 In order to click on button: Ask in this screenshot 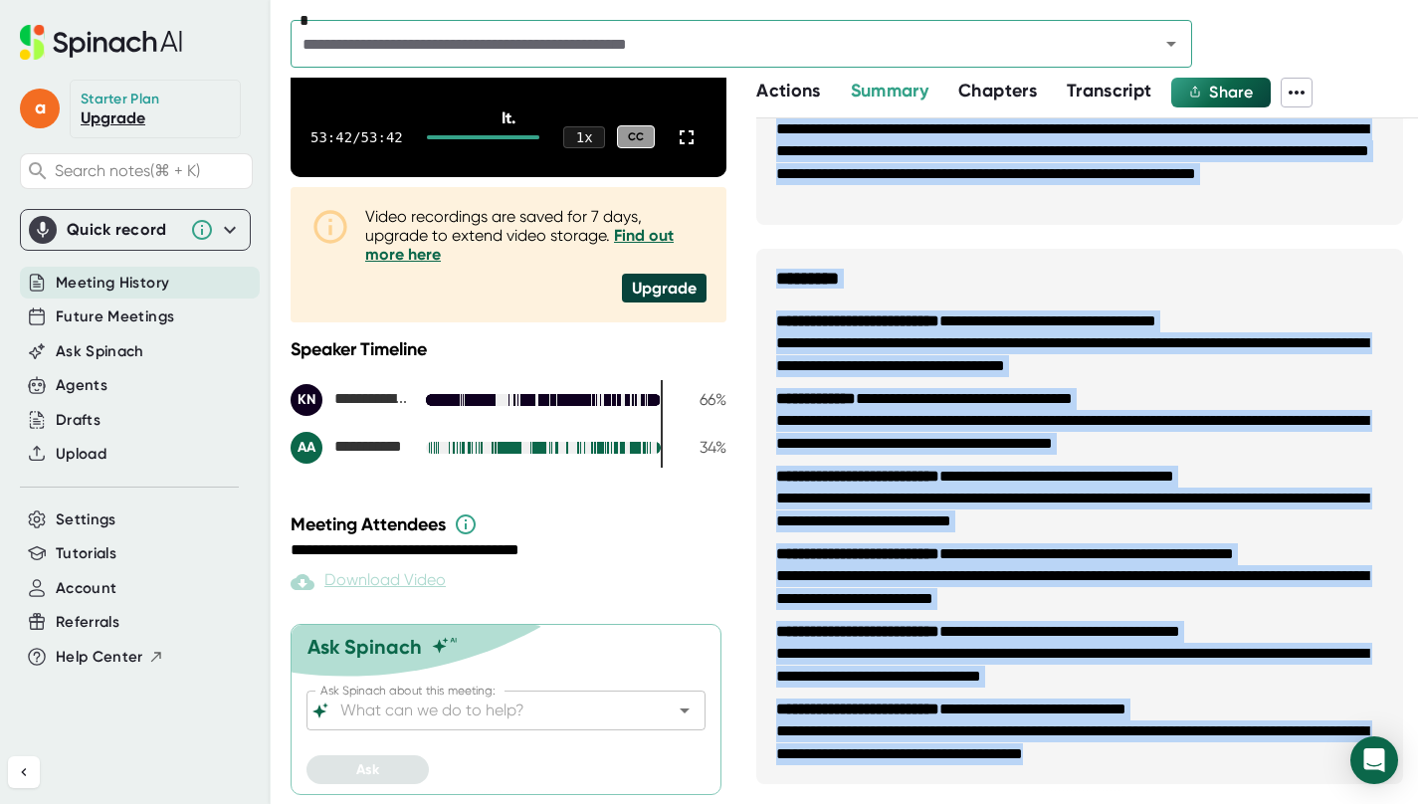, I will do `click(367, 769)`.